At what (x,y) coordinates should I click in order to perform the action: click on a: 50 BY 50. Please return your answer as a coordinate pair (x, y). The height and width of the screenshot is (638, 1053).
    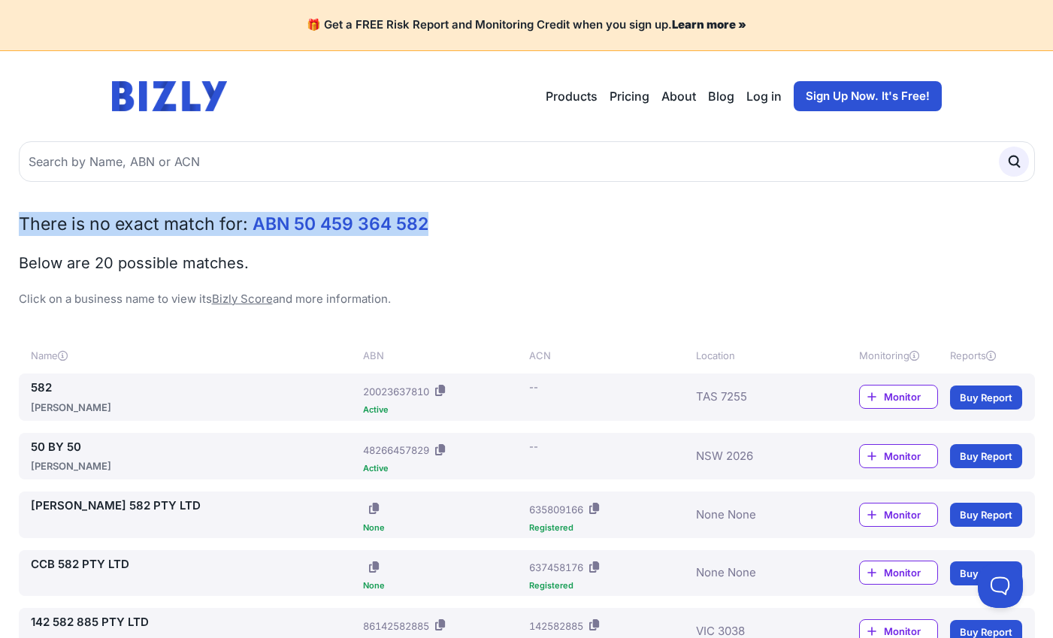
    Looking at the image, I should click on (194, 447).